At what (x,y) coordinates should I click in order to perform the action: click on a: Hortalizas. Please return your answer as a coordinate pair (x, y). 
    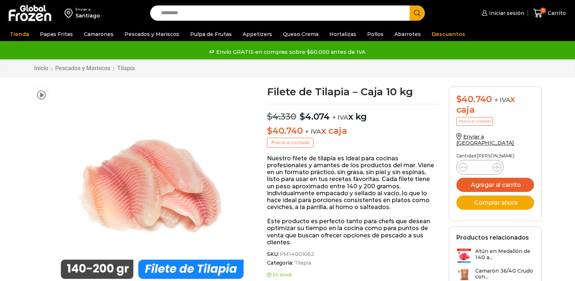
    Looking at the image, I should click on (343, 34).